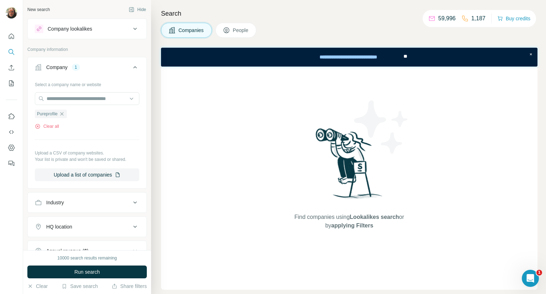 The image size is (546, 294). I want to click on button: Search, so click(11, 52).